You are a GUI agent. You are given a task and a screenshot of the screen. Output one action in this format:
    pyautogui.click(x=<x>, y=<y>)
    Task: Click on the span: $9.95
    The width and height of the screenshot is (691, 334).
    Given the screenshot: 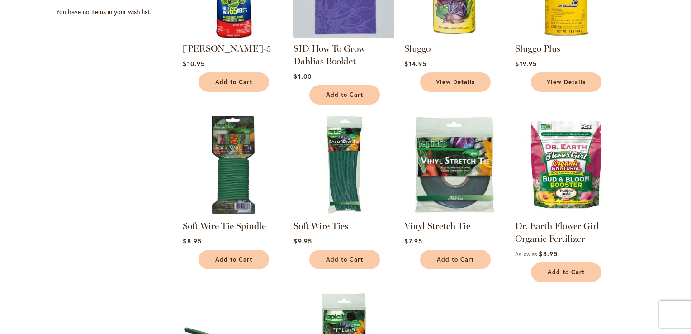 What is the action you would take?
    pyautogui.click(x=302, y=240)
    